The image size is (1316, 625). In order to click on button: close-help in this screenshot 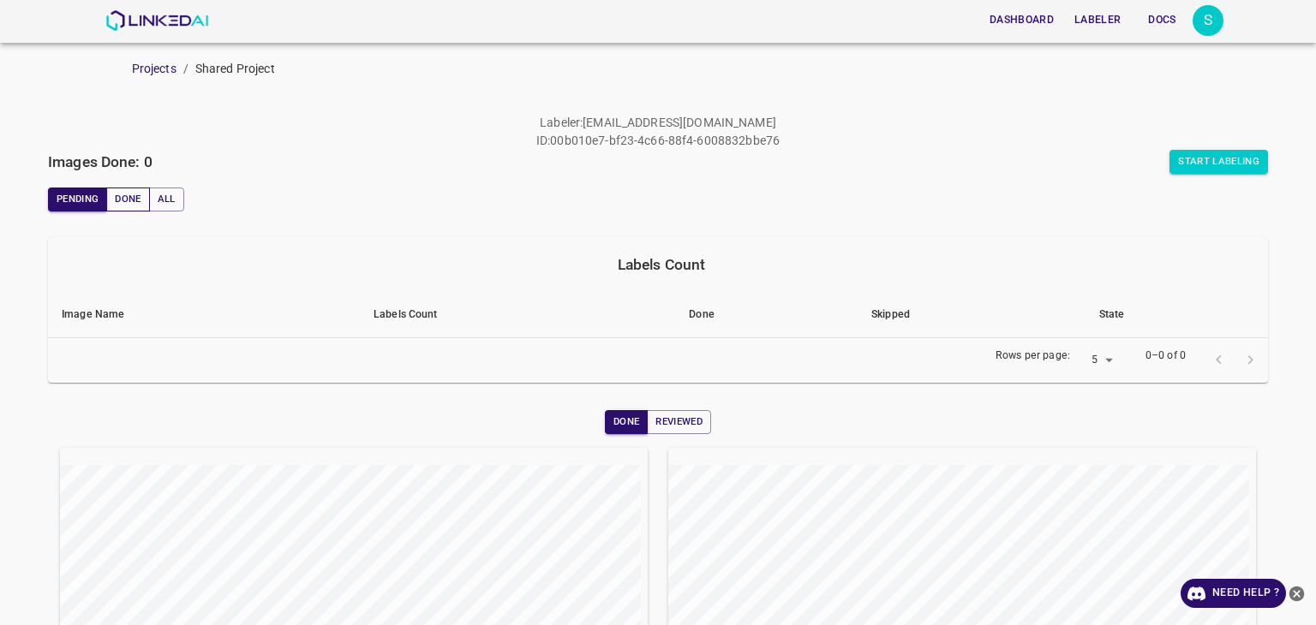, I will do `click(1296, 594)`.